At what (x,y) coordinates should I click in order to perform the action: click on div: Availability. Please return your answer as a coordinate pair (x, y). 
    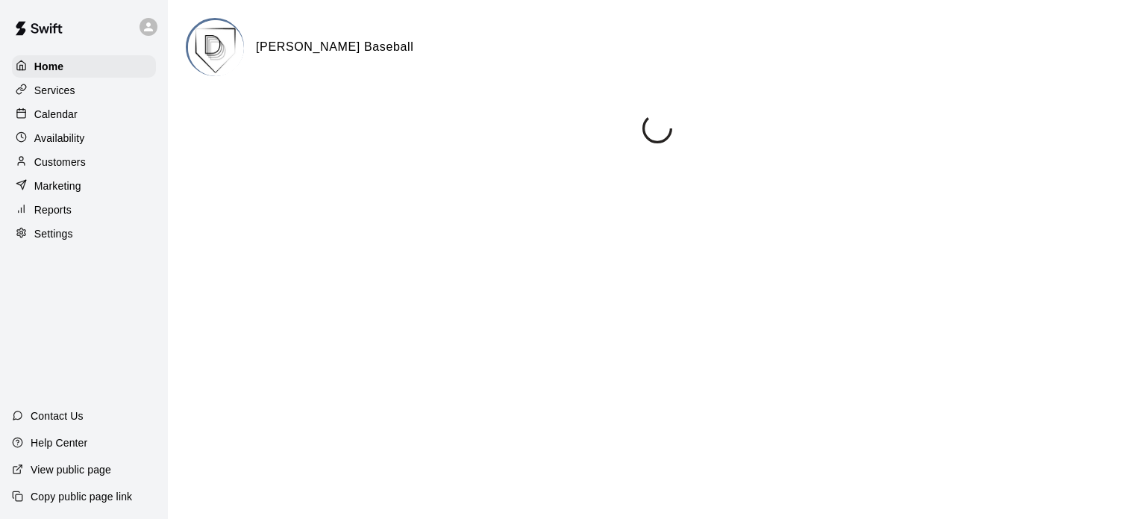
    Looking at the image, I should click on (84, 138).